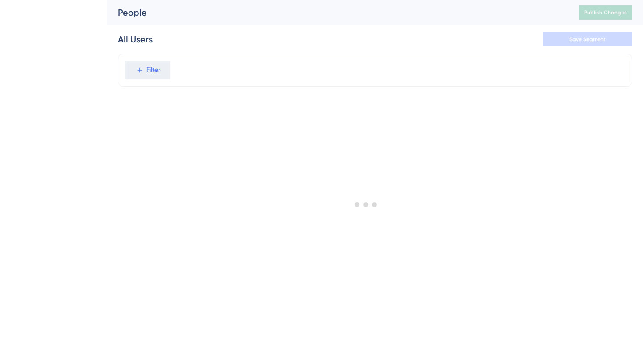 The height and width of the screenshot is (352, 643). What do you see at coordinates (606, 13) in the screenshot?
I see `button: Publish Changes` at bounding box center [606, 13].